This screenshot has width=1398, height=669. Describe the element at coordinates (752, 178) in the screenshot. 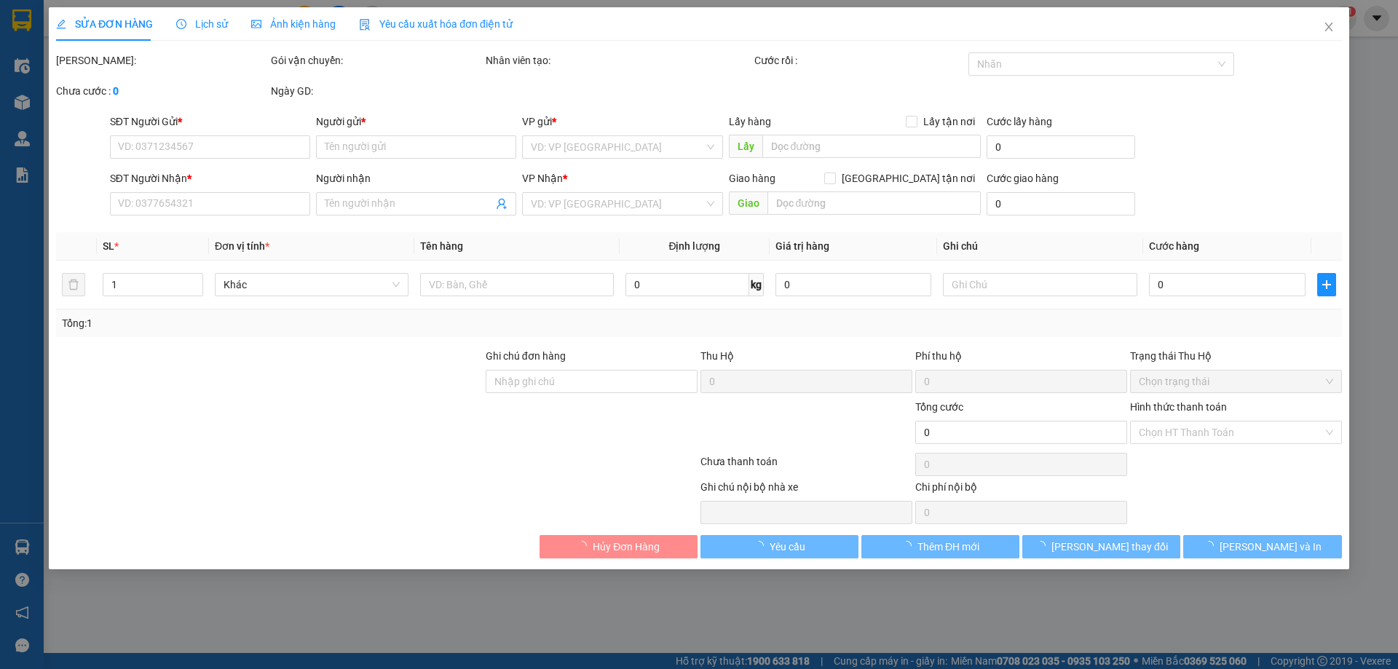

I see `span: Giao hàng` at that location.